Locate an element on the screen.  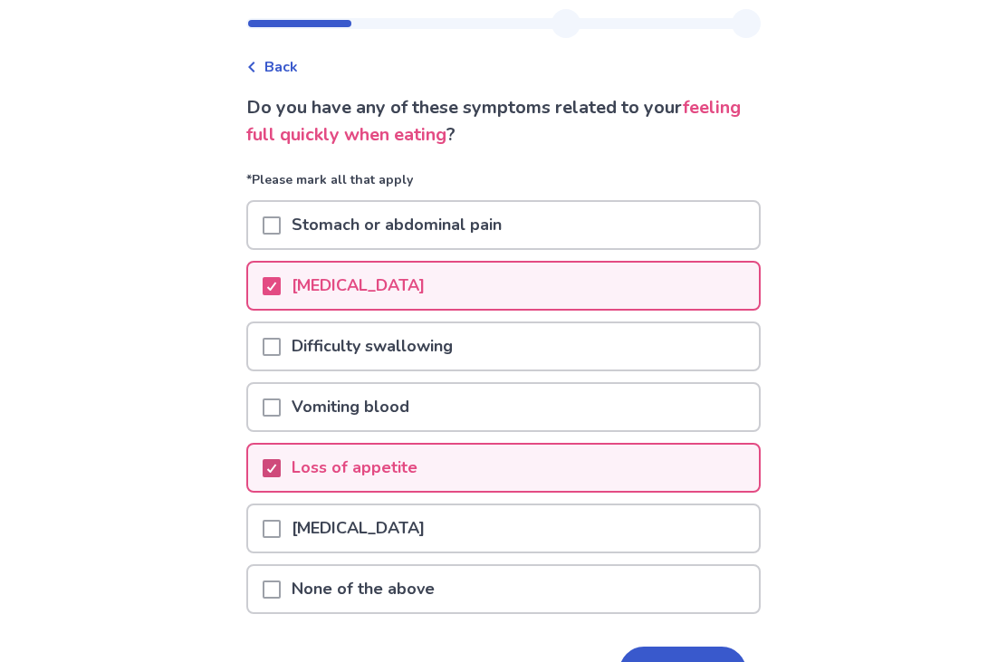
p: Vomiting blood is located at coordinates (351, 407).